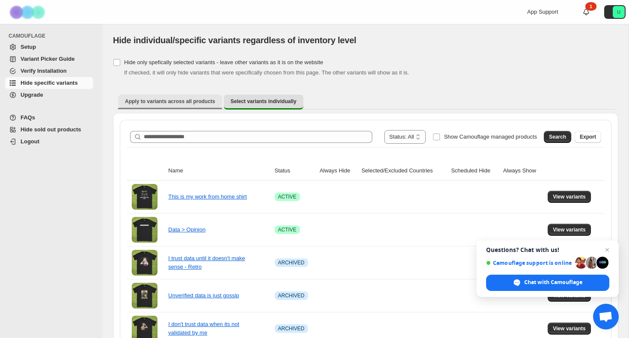 The image size is (629, 338). I want to click on span: Upgrade, so click(32, 95).